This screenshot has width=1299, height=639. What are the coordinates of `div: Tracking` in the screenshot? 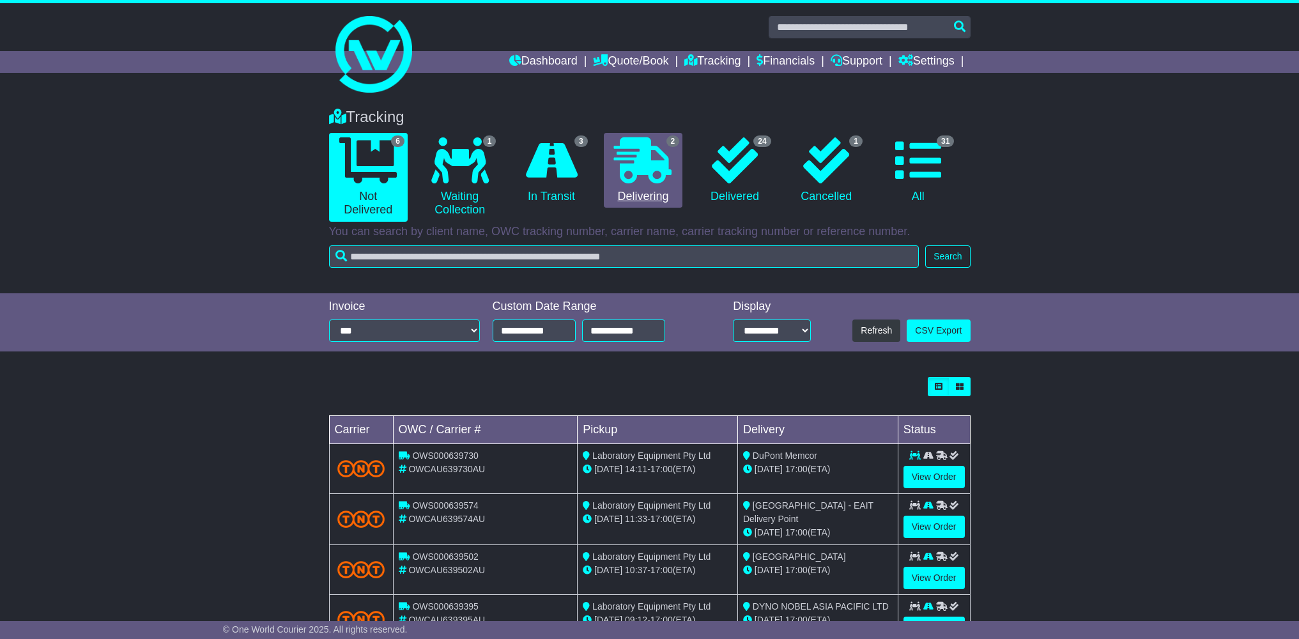 It's located at (650, 117).